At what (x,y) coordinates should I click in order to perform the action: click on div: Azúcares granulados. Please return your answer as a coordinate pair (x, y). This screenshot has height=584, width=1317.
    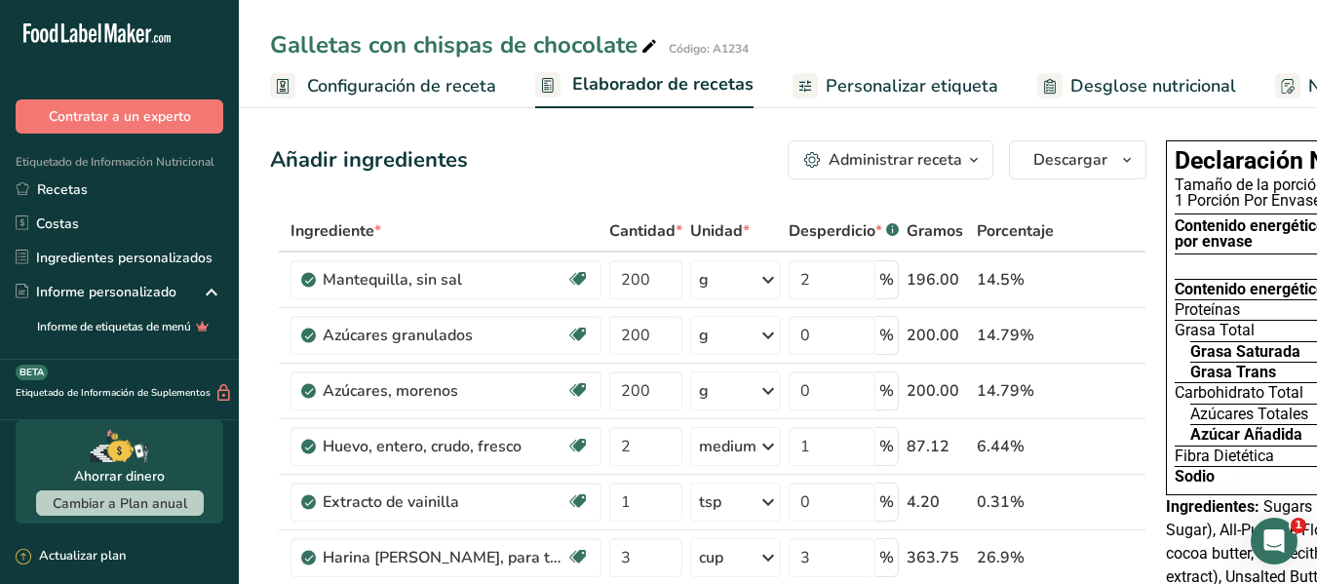
    Looking at the image, I should click on (445, 335).